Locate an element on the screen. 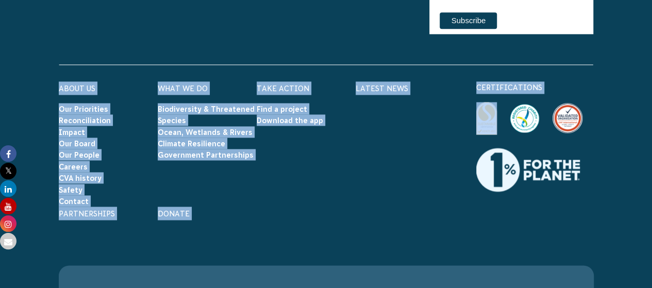  a: Download the app is located at coordinates (290, 121).